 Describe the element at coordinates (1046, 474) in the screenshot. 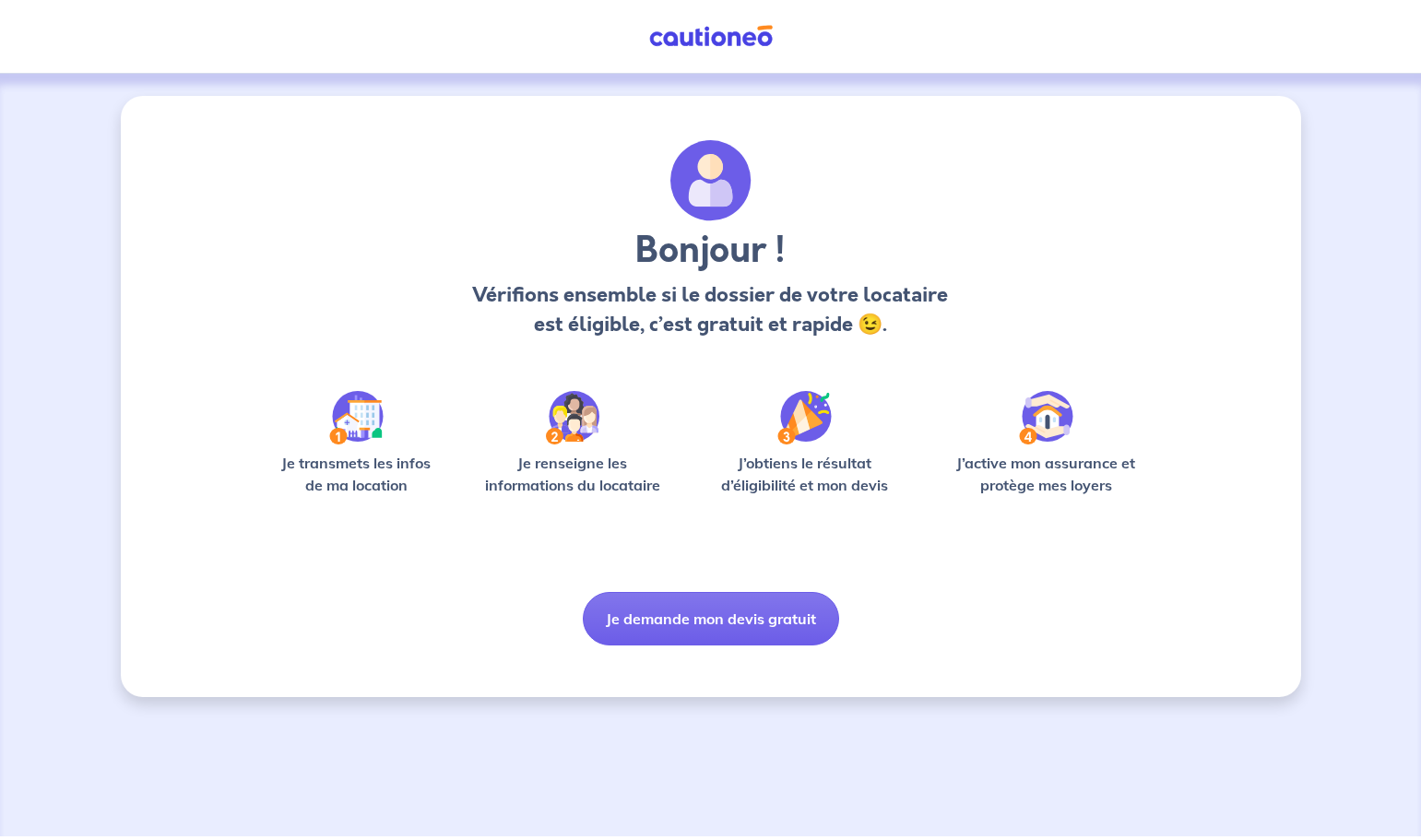

I see `p: J’active mon assurance et protège mes loyers` at that location.